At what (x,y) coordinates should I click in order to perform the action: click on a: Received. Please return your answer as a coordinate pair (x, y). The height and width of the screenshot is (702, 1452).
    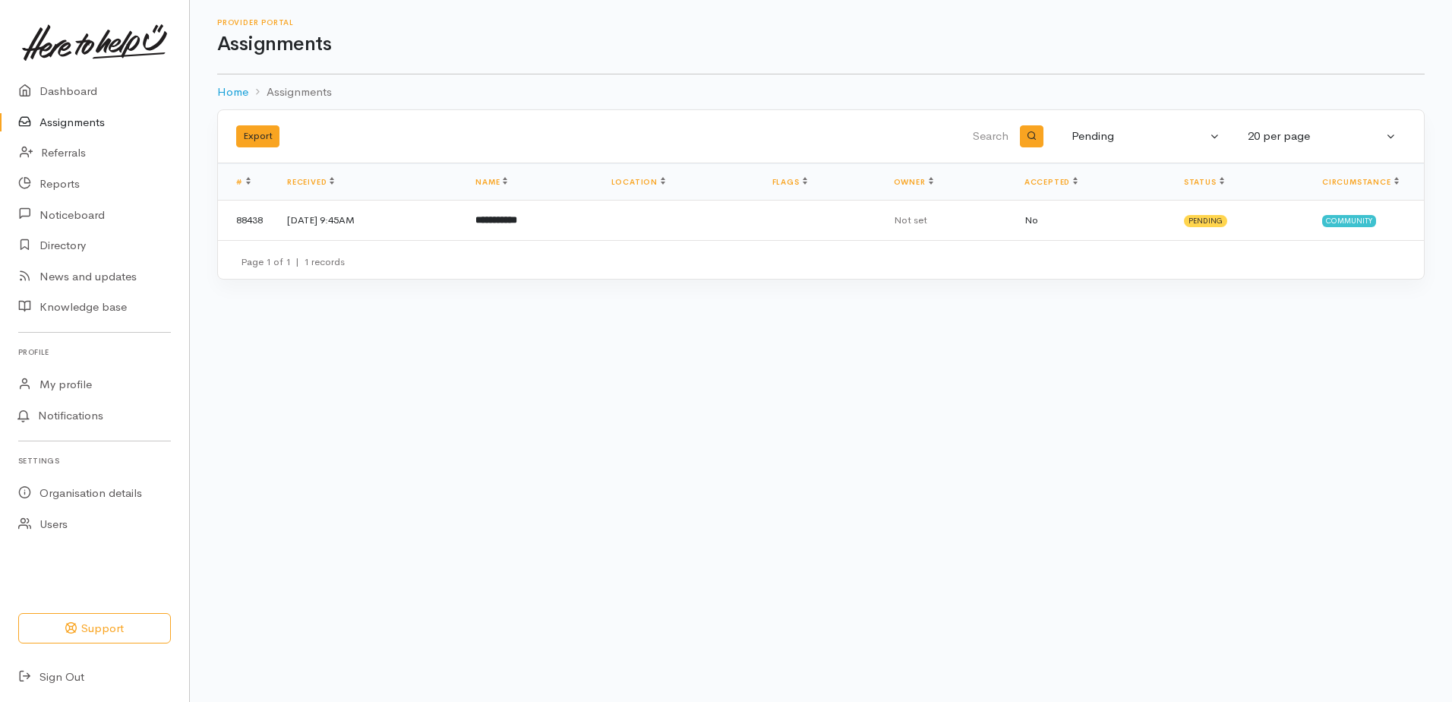
    Looking at the image, I should click on (311, 182).